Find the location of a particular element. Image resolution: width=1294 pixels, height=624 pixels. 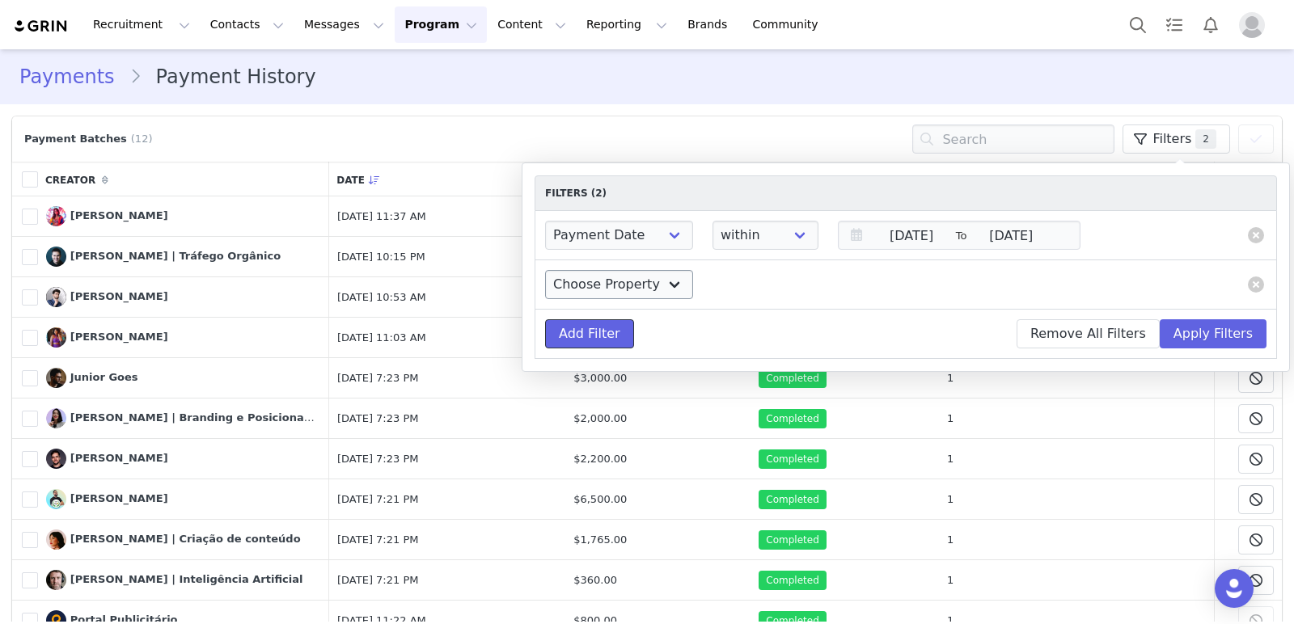

th: Actions is located at coordinates (1248, 179).